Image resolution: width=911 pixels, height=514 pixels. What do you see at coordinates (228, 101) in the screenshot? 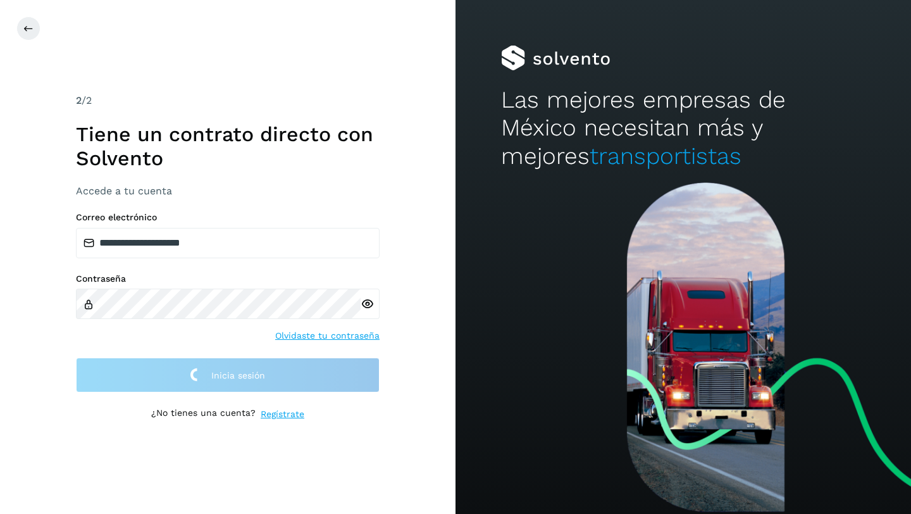
I see `div: /2` at bounding box center [228, 101].